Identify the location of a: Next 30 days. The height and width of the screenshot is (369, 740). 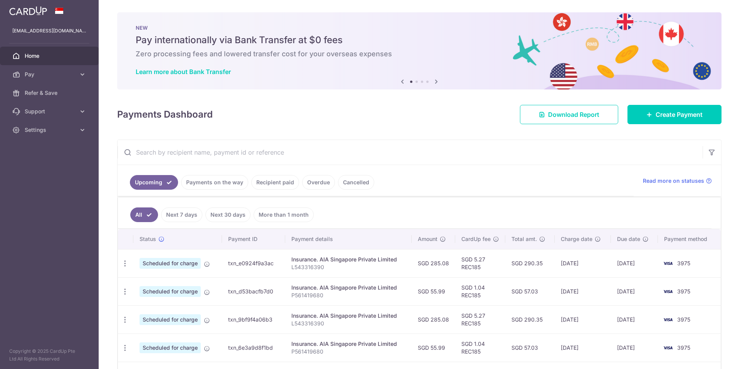
(228, 215).